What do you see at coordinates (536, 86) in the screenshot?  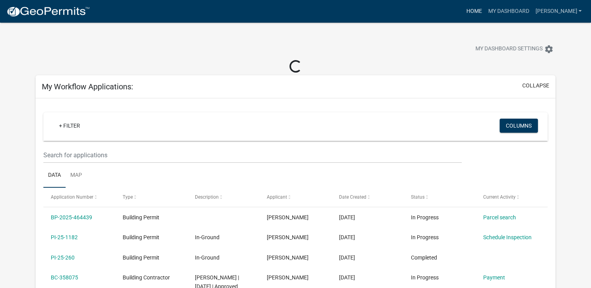 I see `button: collapse` at bounding box center [536, 86].